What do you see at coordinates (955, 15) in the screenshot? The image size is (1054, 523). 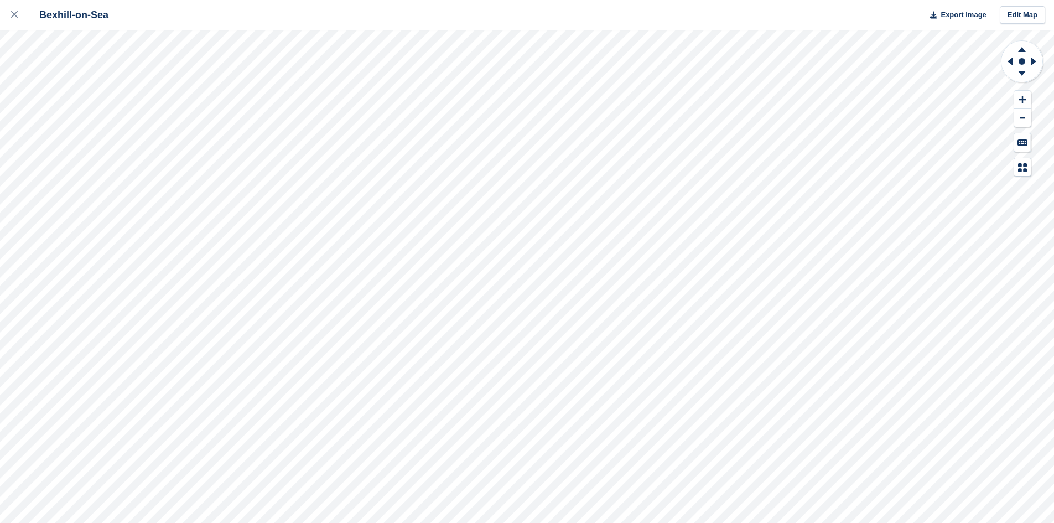 I see `button: Export Image` at bounding box center [955, 15].